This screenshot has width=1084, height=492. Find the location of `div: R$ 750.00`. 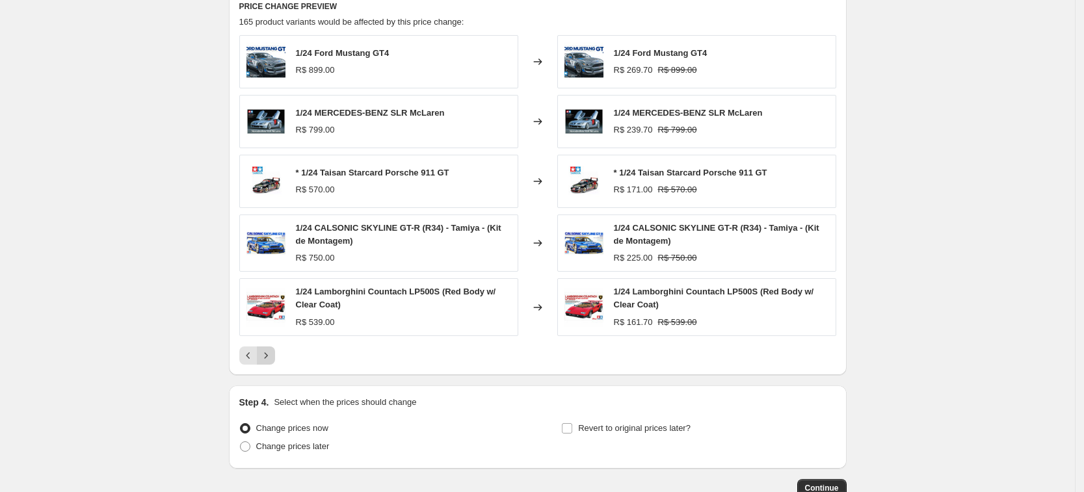

div: R$ 750.00 is located at coordinates (316, 258).